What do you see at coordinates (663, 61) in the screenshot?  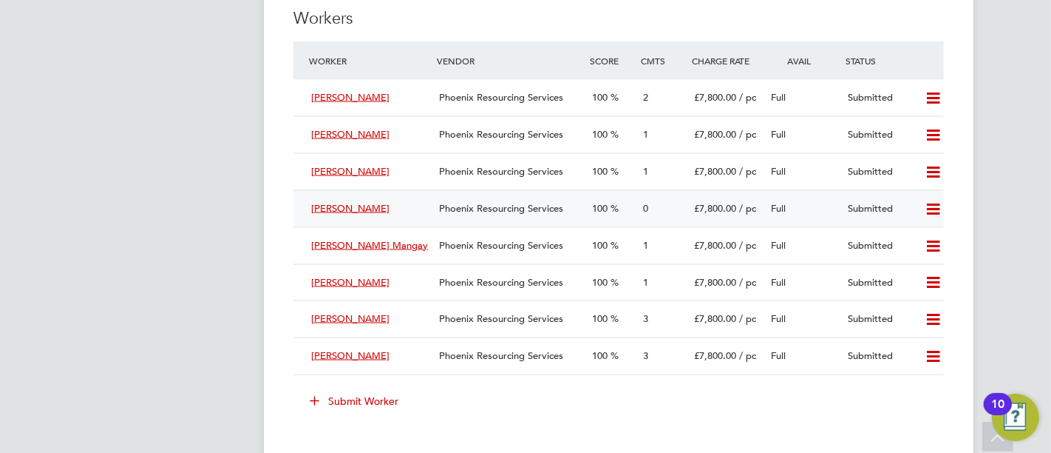 I see `div: Cmts` at bounding box center [663, 61].